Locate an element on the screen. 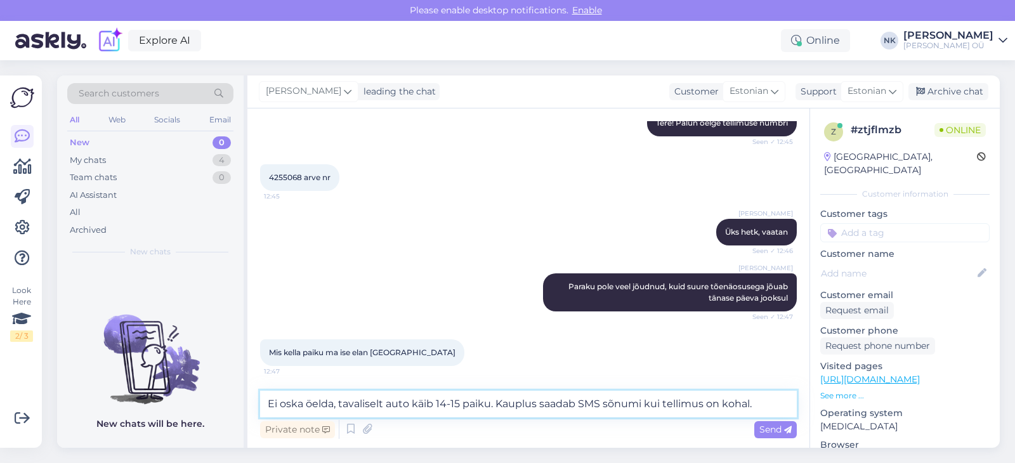 This screenshot has height=463, width=1015. span: 4255068 arve nr is located at coordinates (299, 177).